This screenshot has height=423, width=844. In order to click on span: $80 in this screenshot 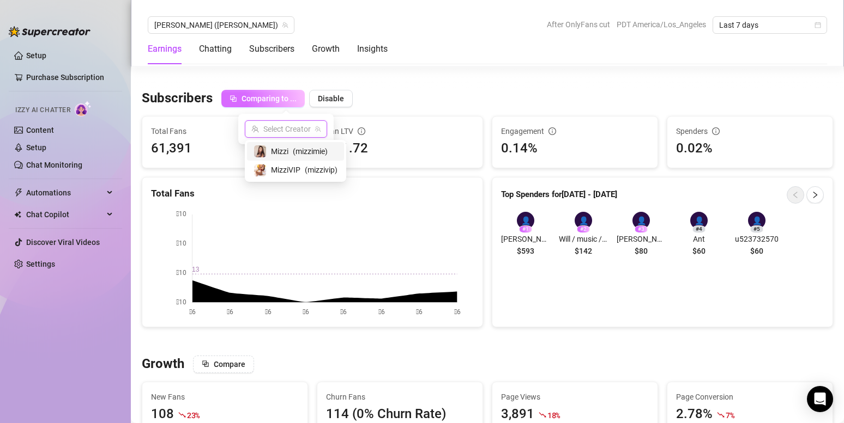, I will do `click(641, 251)`.